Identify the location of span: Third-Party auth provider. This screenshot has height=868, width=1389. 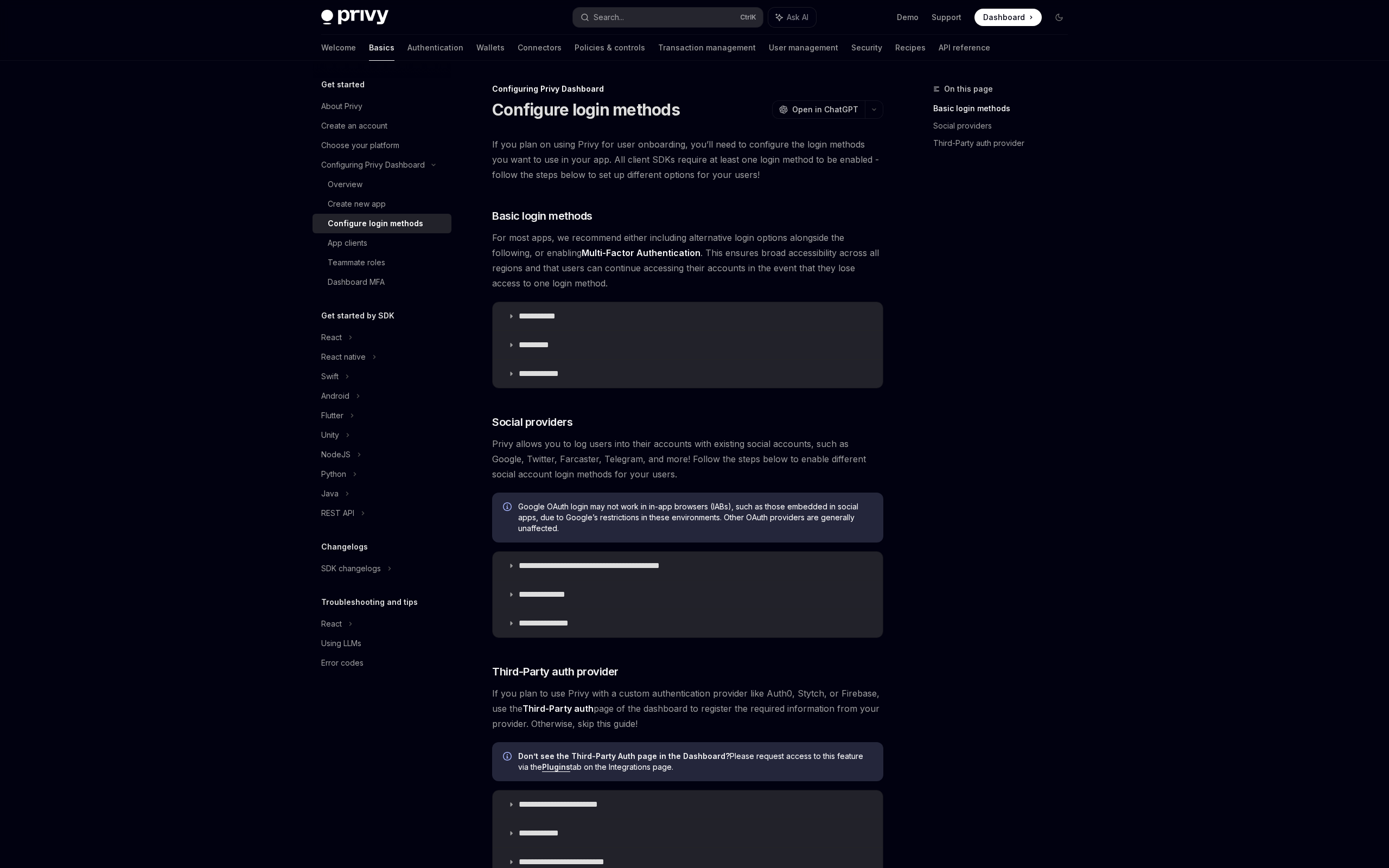
(556, 672).